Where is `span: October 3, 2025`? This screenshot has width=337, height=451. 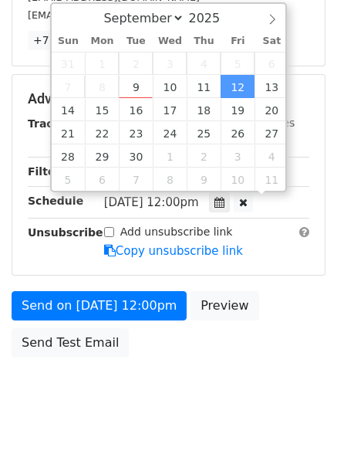
span: October 3, 2025 is located at coordinates (238, 156).